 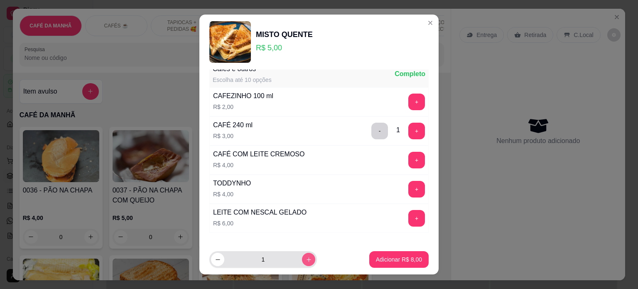 I want to click on div: 1, so click(x=398, y=130).